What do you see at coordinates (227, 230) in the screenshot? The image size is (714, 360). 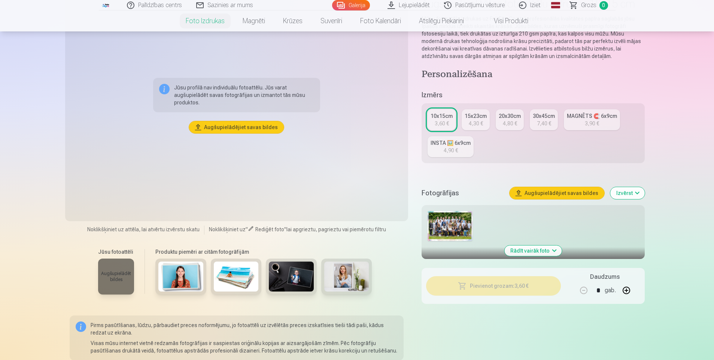 I see `span: Noklikšķiniet uz` at bounding box center [227, 230].